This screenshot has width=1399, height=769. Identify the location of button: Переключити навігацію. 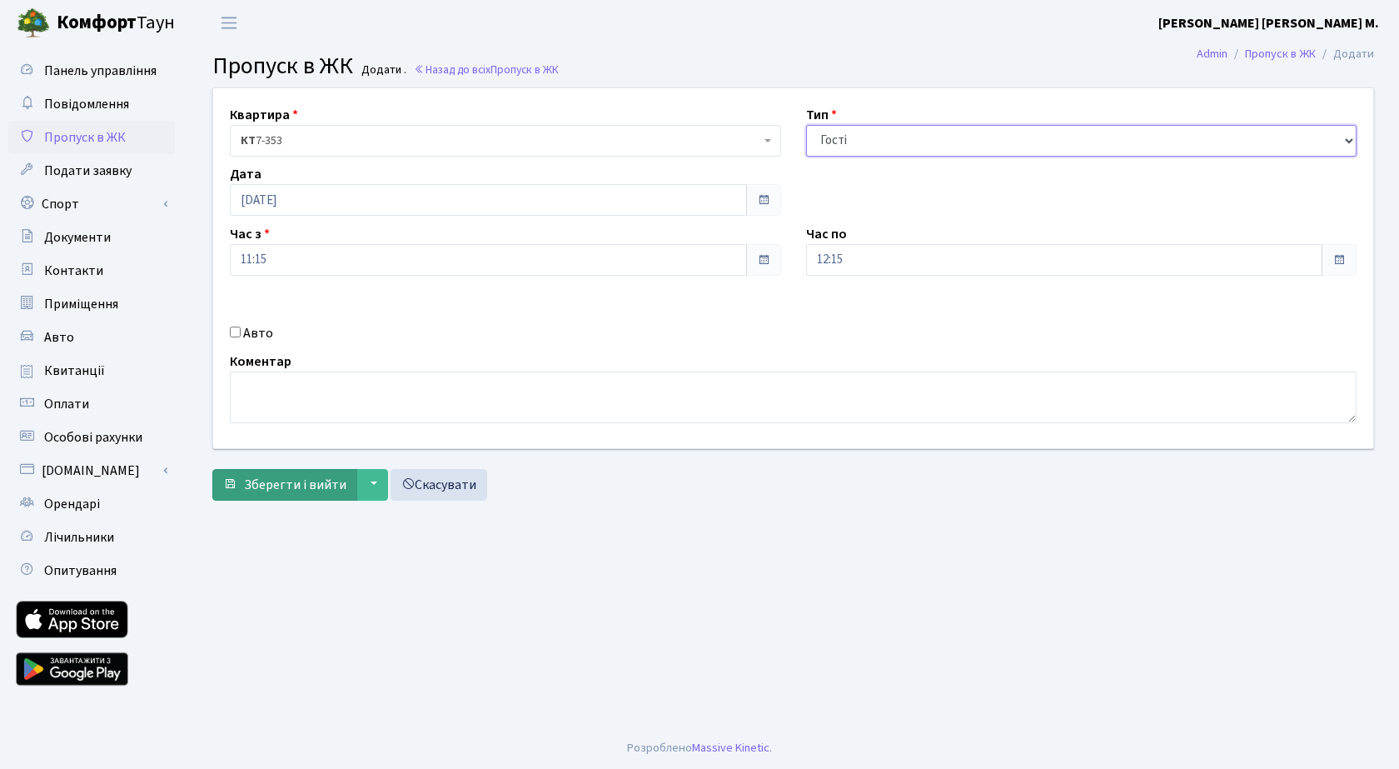
(229, 22).